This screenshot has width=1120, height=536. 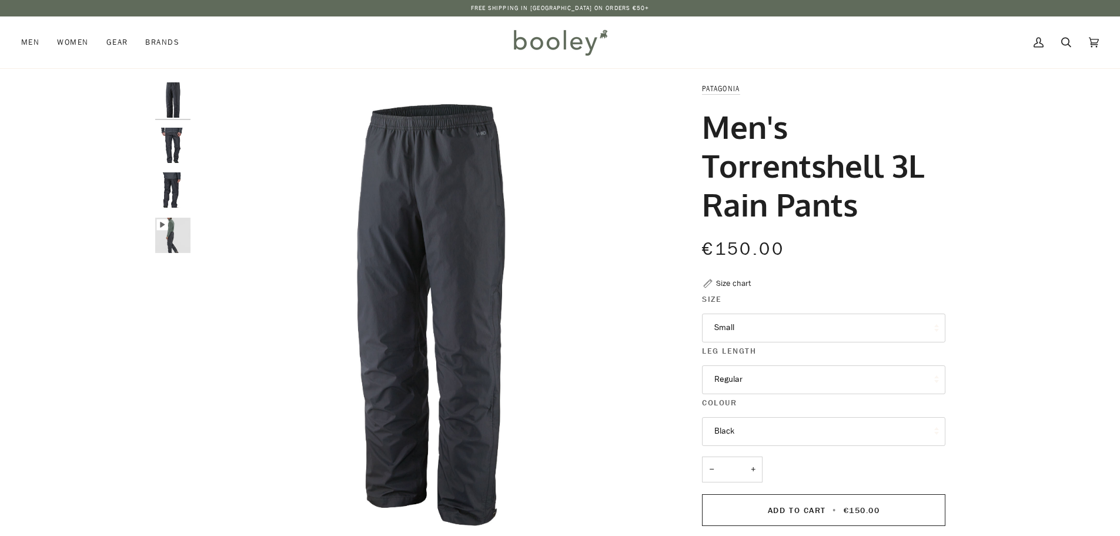 I want to click on div: Brands, so click(x=162, y=42).